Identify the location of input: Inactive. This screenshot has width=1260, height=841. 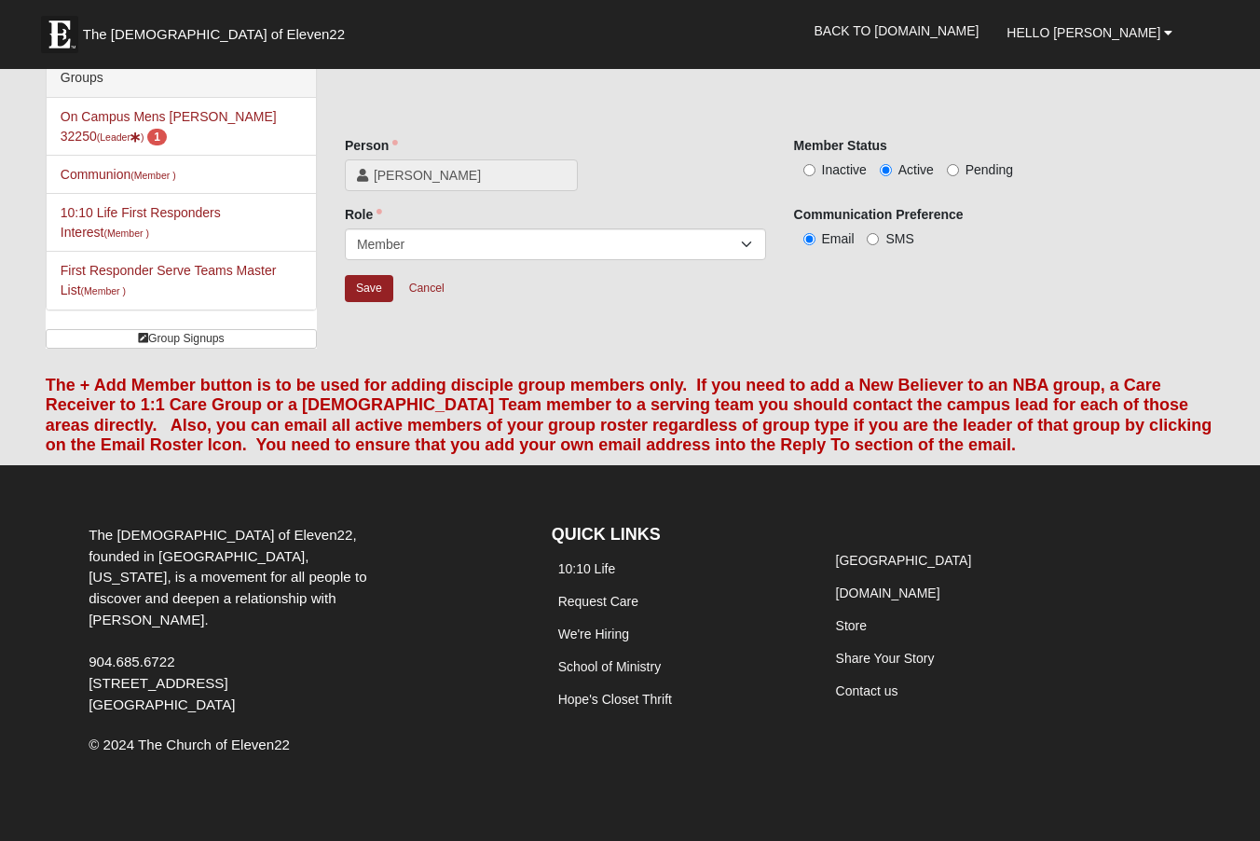
(809, 170).